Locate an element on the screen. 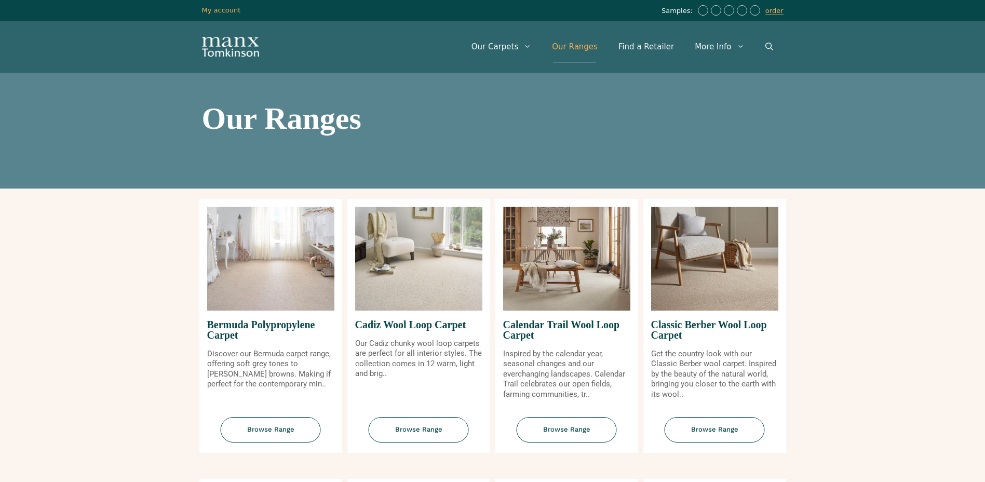 The height and width of the screenshot is (482, 985). span: Classic Berber Wool Loop Carpet is located at coordinates (715, 330).